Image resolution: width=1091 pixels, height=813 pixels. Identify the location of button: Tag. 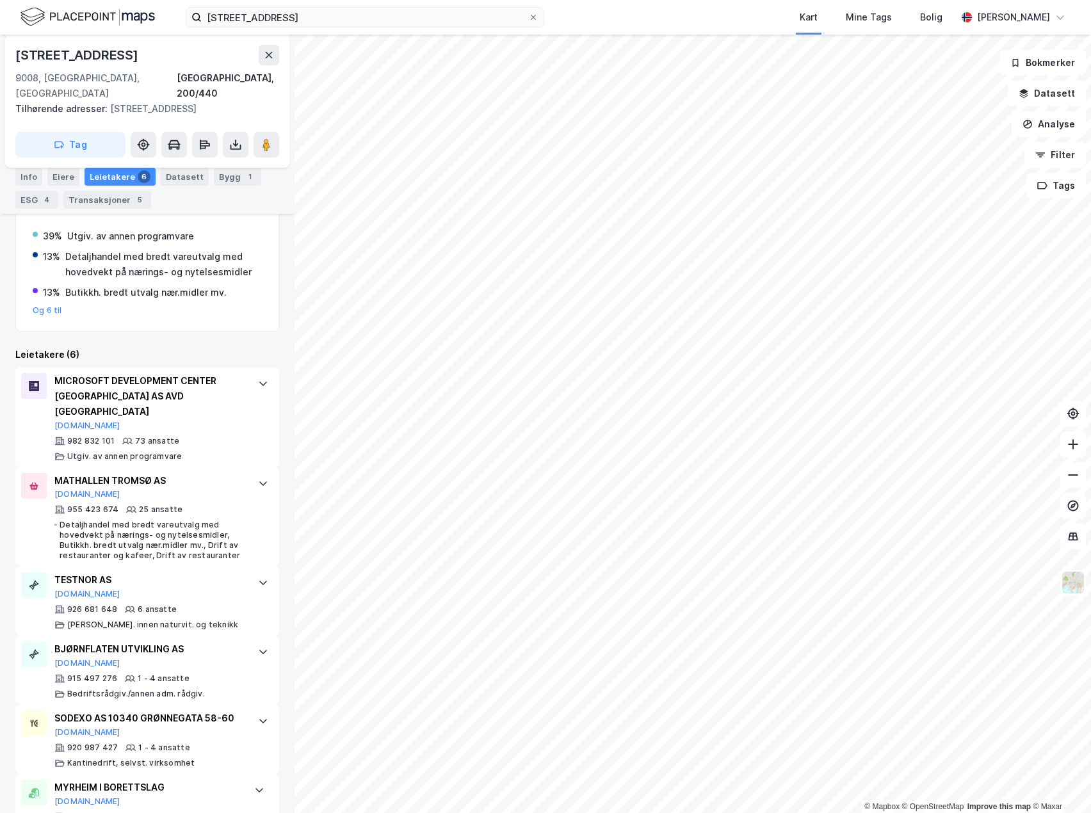
(70, 145).